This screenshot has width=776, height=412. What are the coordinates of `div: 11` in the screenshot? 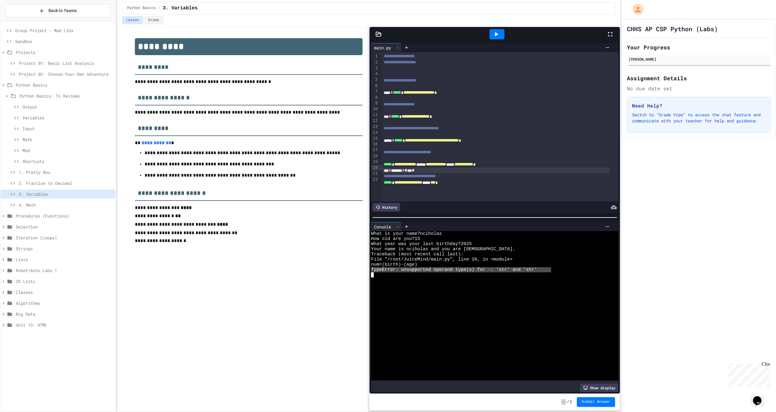 It's located at (375, 115).